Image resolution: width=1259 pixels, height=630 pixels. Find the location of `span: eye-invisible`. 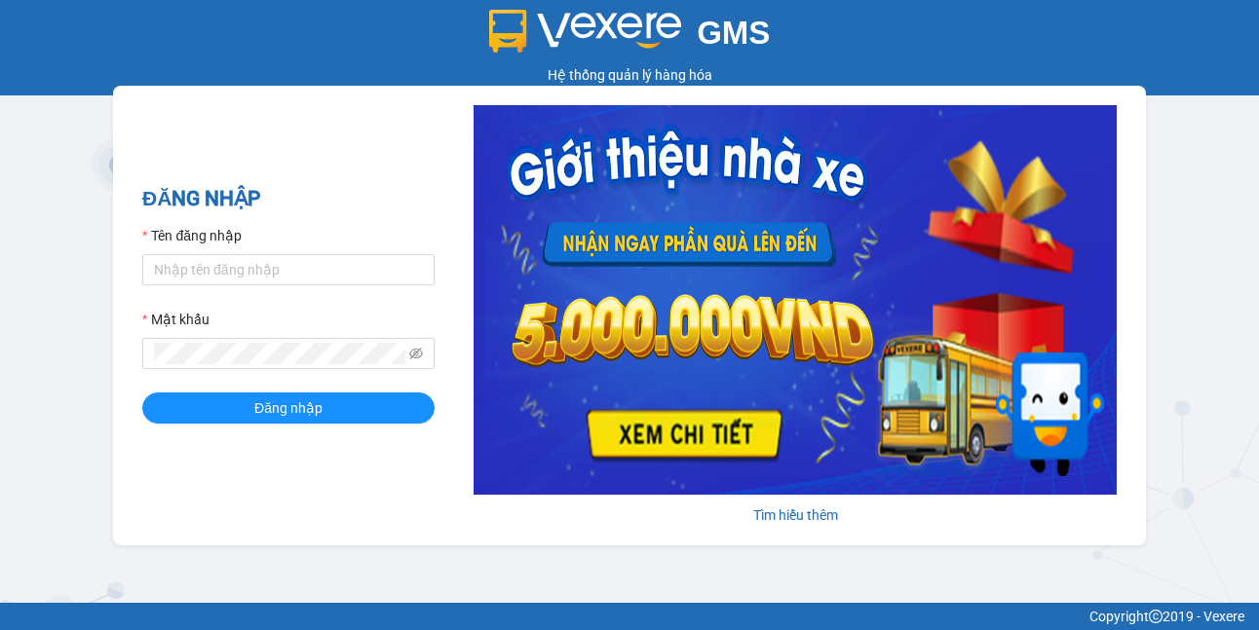

span: eye-invisible is located at coordinates (416, 354).